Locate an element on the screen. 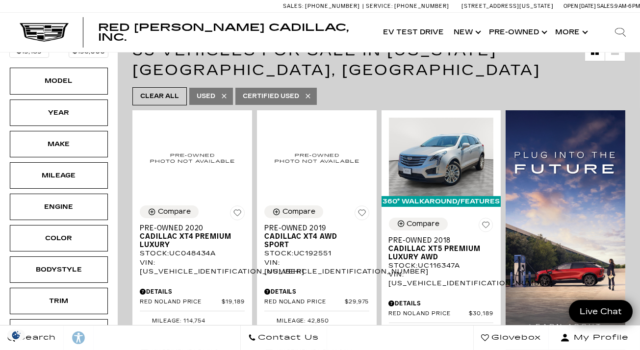 Image resolution: width=640 pixels, height=350 pixels. a: Pre-Owned 2019Cadillac XT4 AWD Sport is located at coordinates (317, 236).